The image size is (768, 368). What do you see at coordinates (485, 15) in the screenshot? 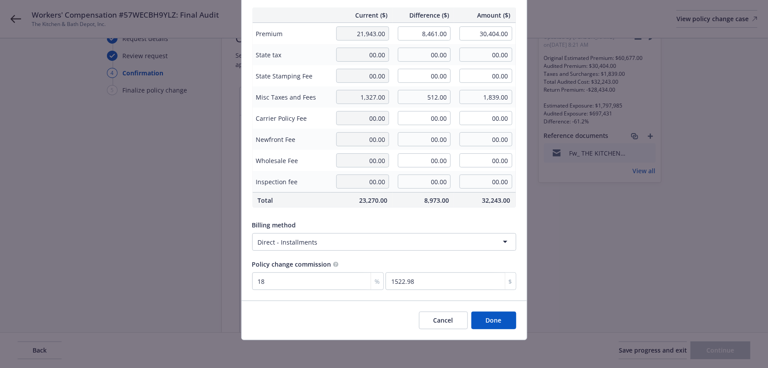
I see `span: Amount ($)` at bounding box center [485, 15].